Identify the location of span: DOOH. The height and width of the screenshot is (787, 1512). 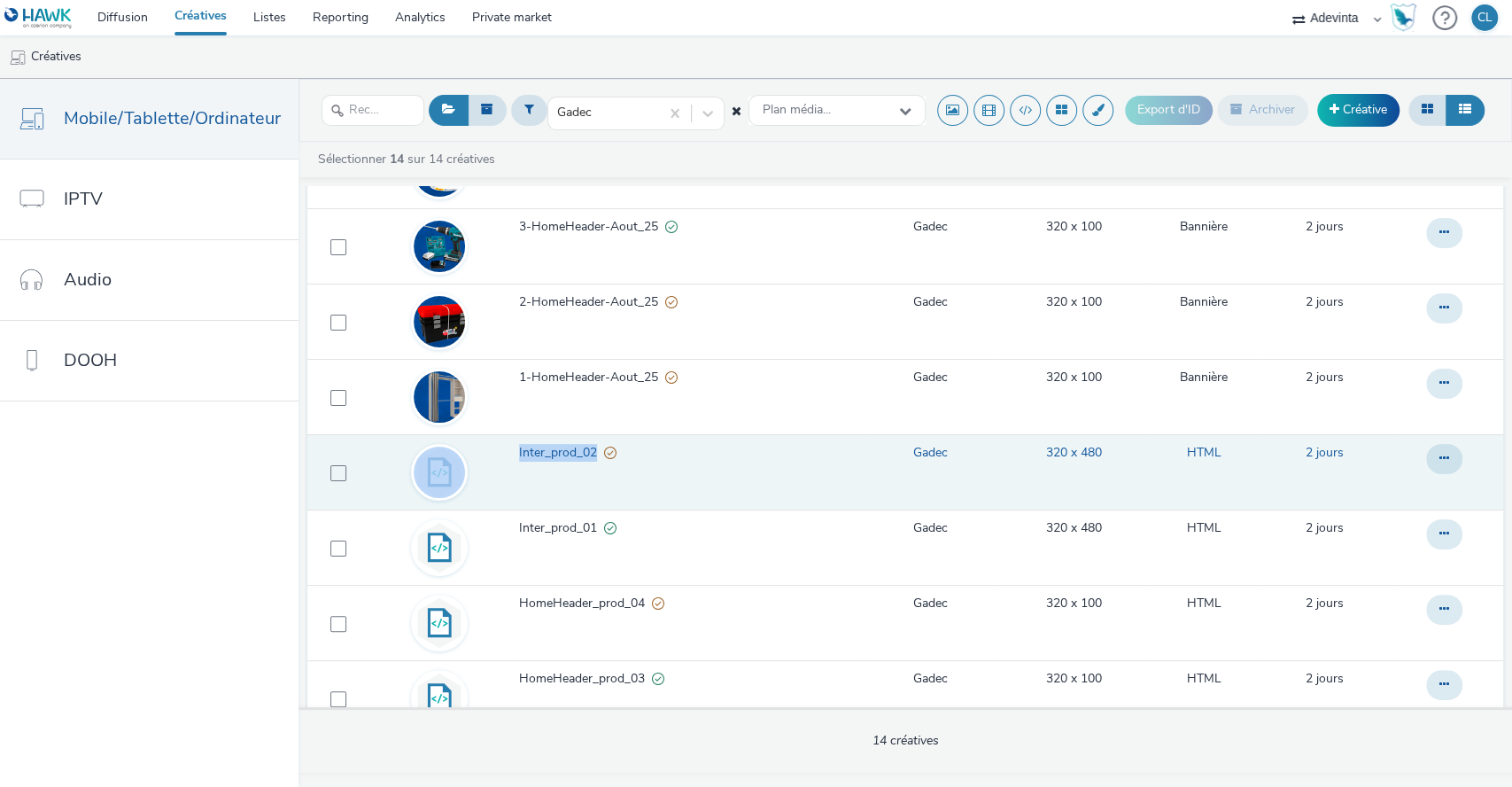
(91, 360).